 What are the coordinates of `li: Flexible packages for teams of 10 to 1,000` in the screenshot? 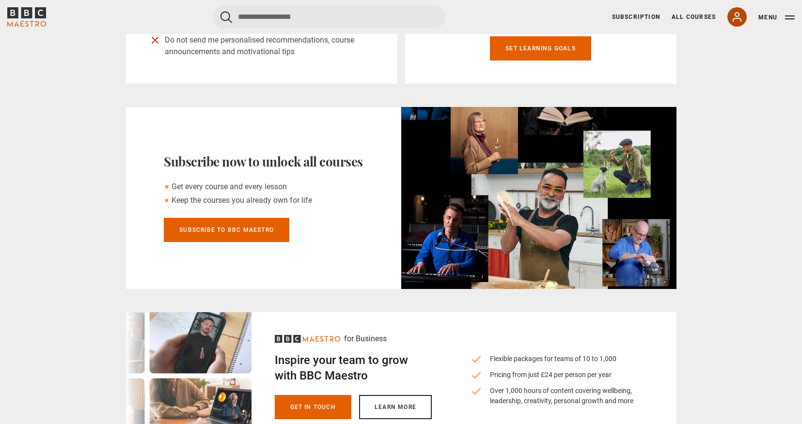 It's located at (554, 359).